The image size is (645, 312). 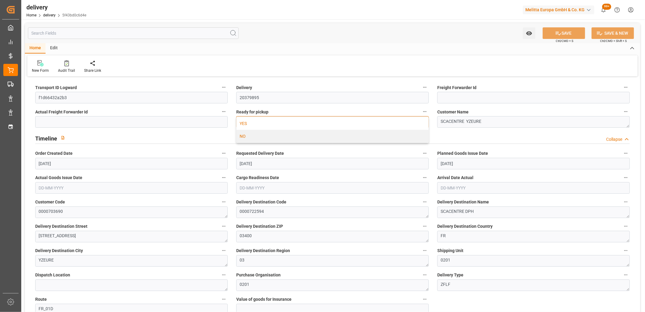 I want to click on textarea: SCACENTRE DPH, so click(x=533, y=212).